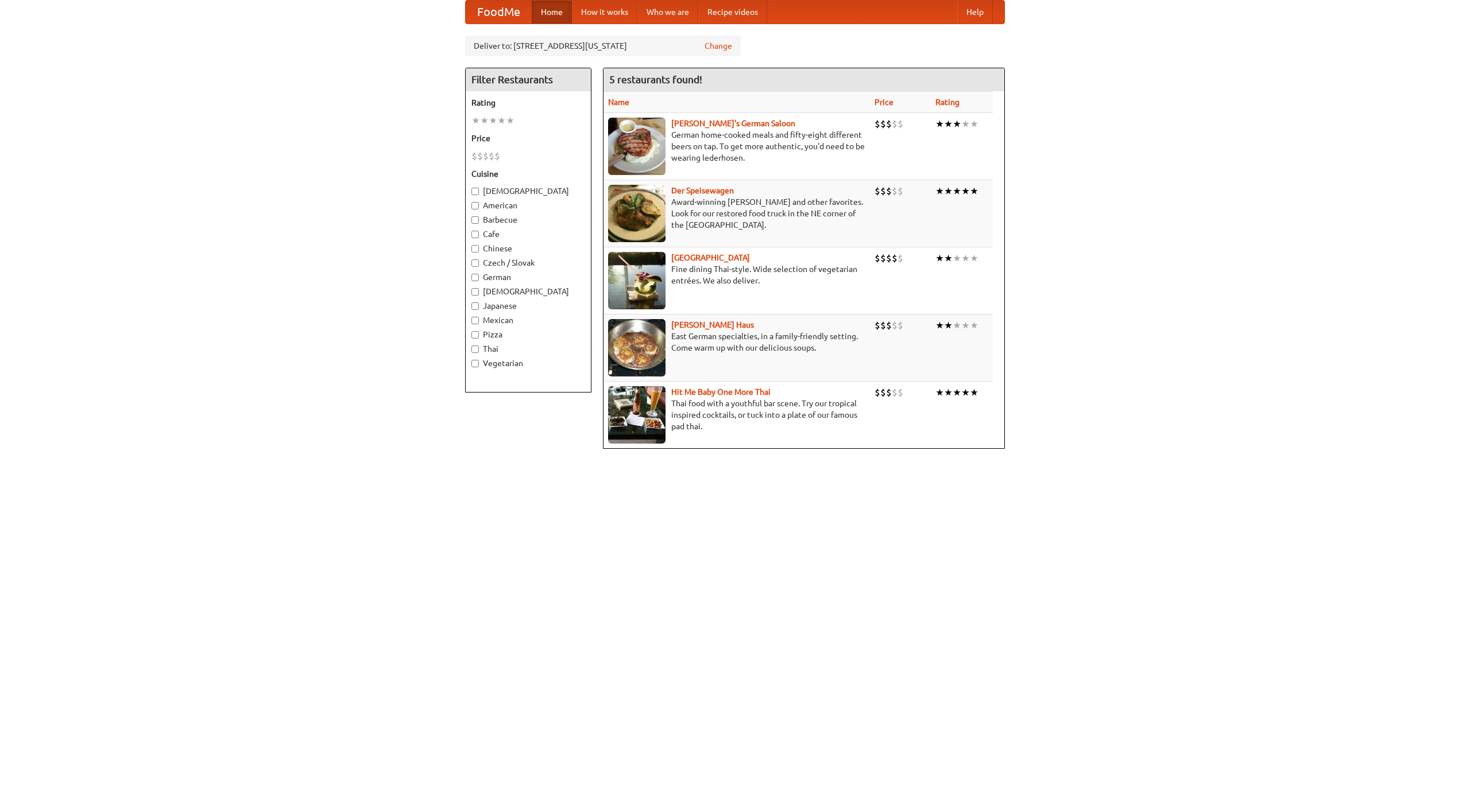  I want to click on label: Barbecue, so click(528, 220).